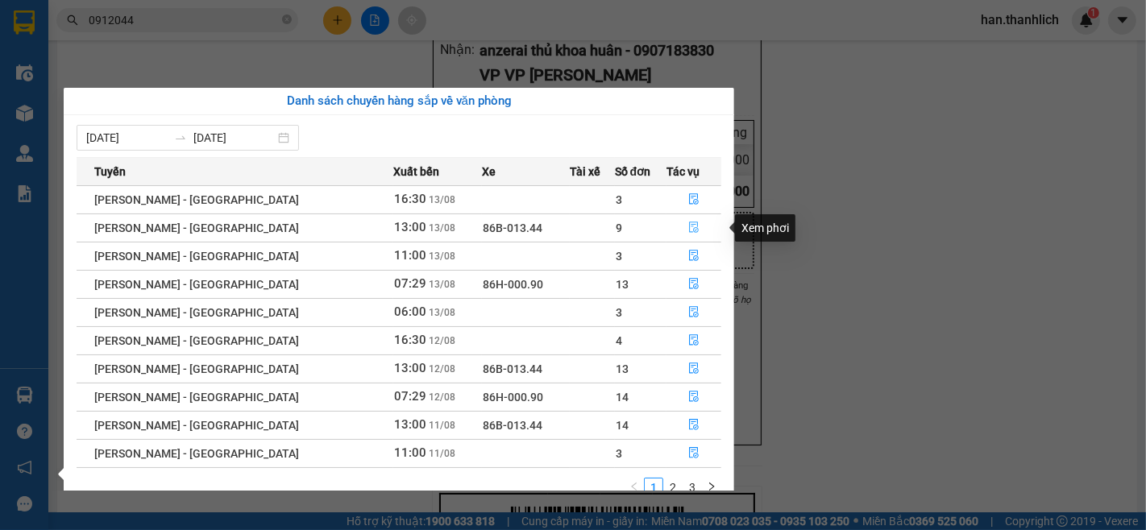  Describe the element at coordinates (634, 487) in the screenshot. I see `span: left` at that location.